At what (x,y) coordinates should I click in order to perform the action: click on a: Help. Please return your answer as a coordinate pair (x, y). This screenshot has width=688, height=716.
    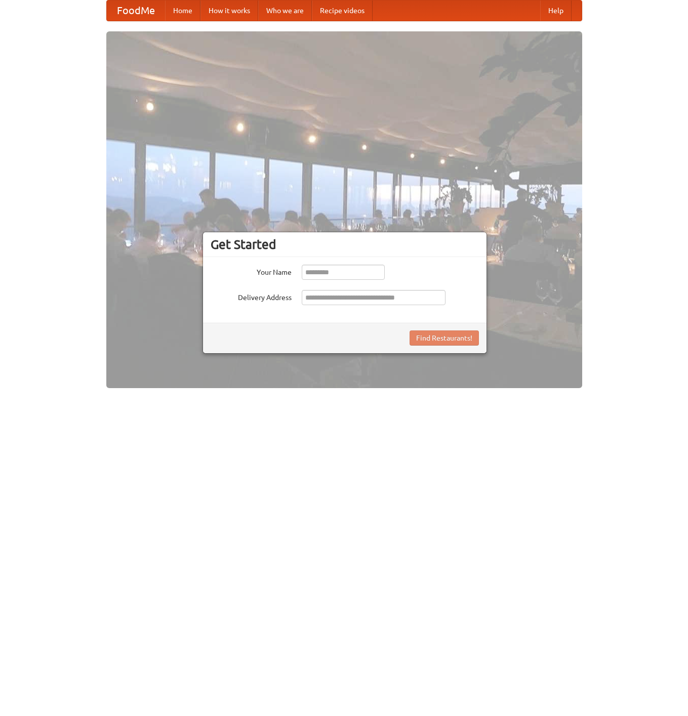
    Looking at the image, I should click on (556, 11).